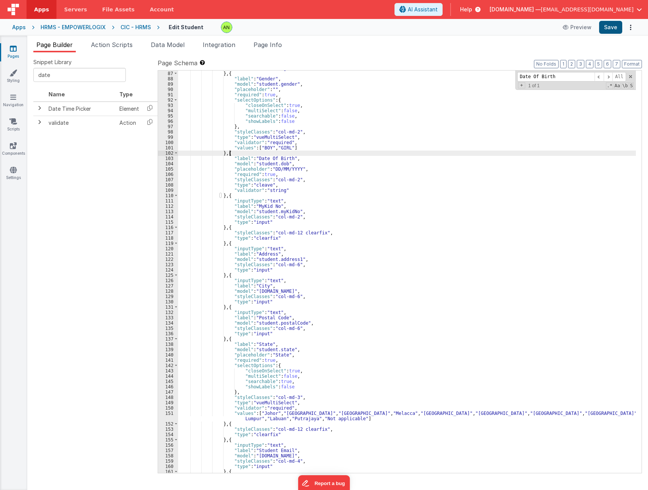 The image size is (648, 490). Describe the element at coordinates (75, 9) in the screenshot. I see `span: Servers` at that location.